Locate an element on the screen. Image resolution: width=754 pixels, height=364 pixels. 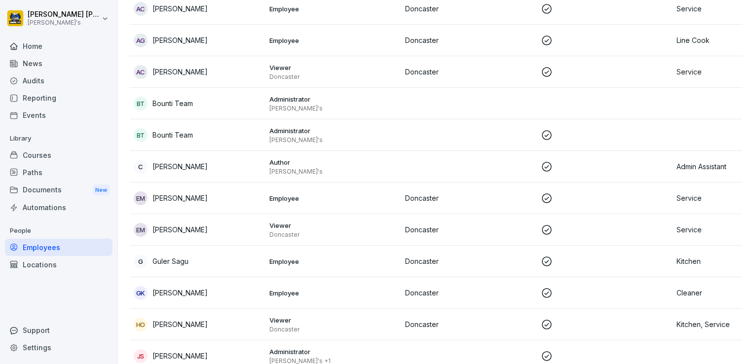
div: Events is located at coordinates (59, 115).